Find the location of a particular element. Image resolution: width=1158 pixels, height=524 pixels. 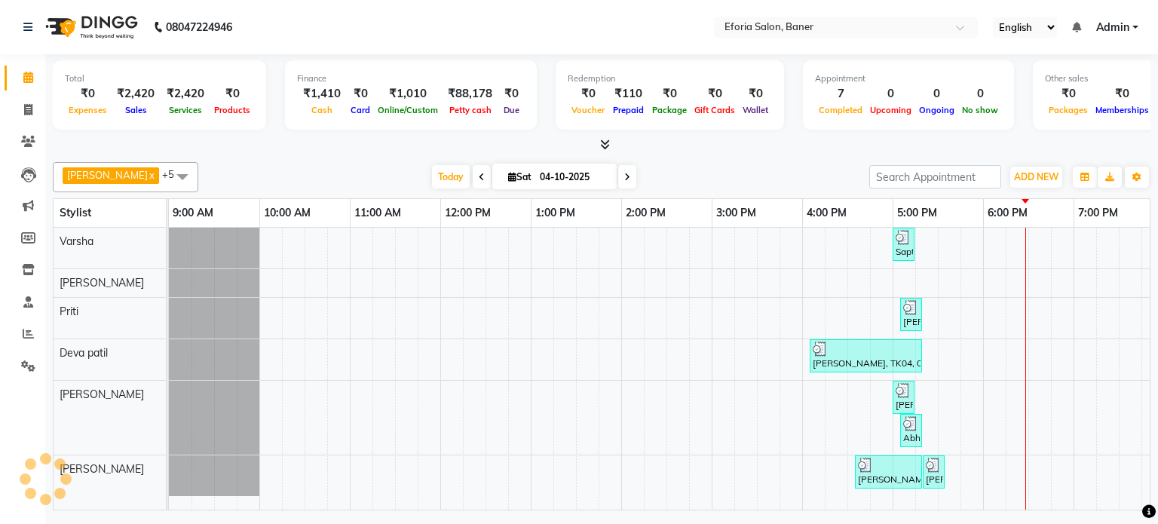

a: 5:00 PM is located at coordinates (917, 213).